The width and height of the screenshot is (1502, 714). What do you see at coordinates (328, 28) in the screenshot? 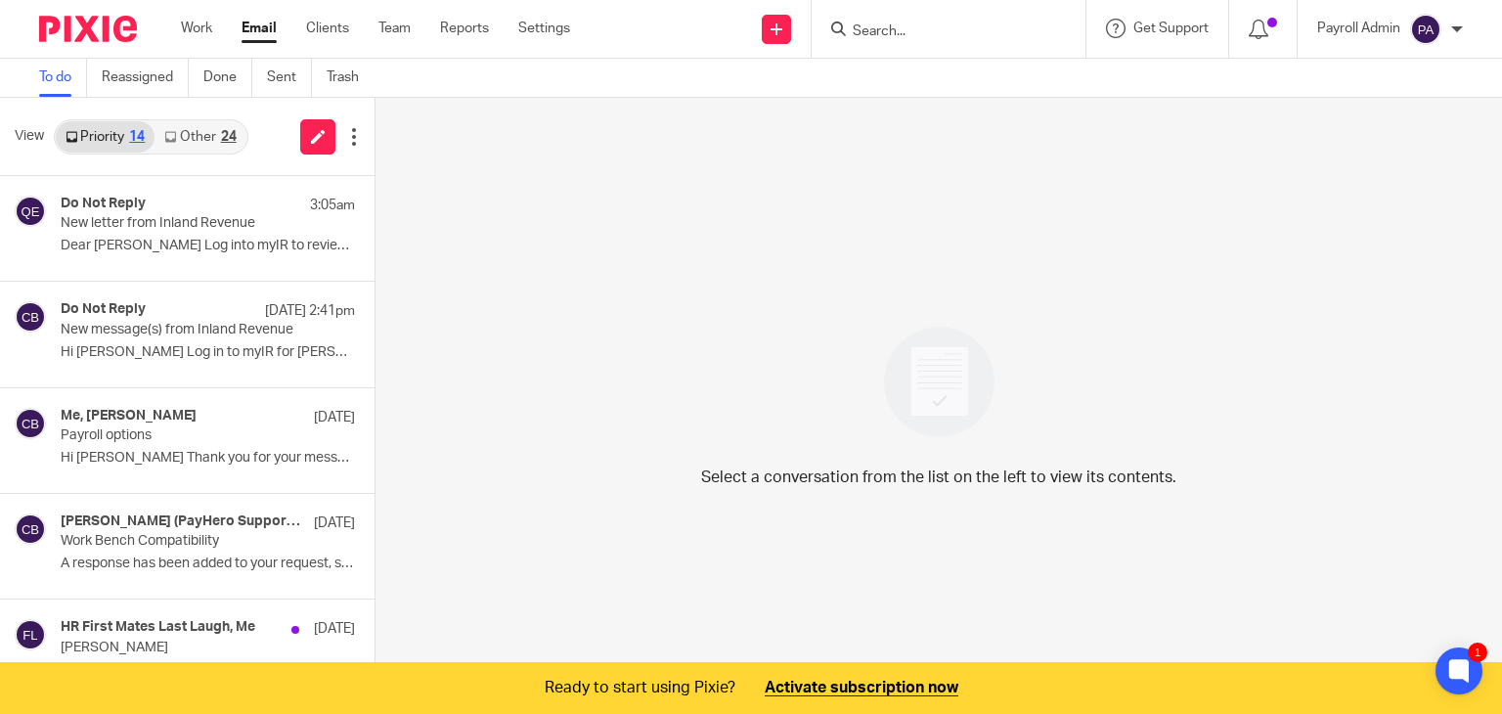
I see `a: Clients` at bounding box center [328, 28].